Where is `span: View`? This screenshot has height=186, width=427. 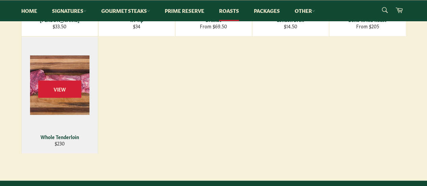 span: View is located at coordinates (60, 89).